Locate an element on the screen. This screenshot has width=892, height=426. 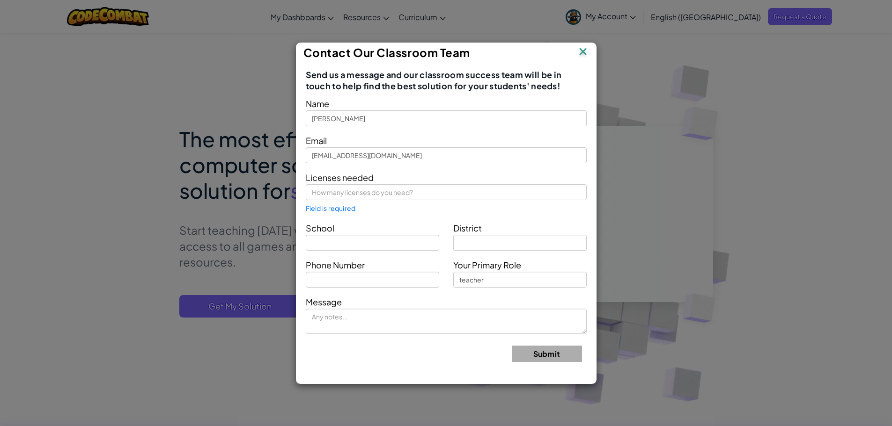
span: Name is located at coordinates (317, 103).